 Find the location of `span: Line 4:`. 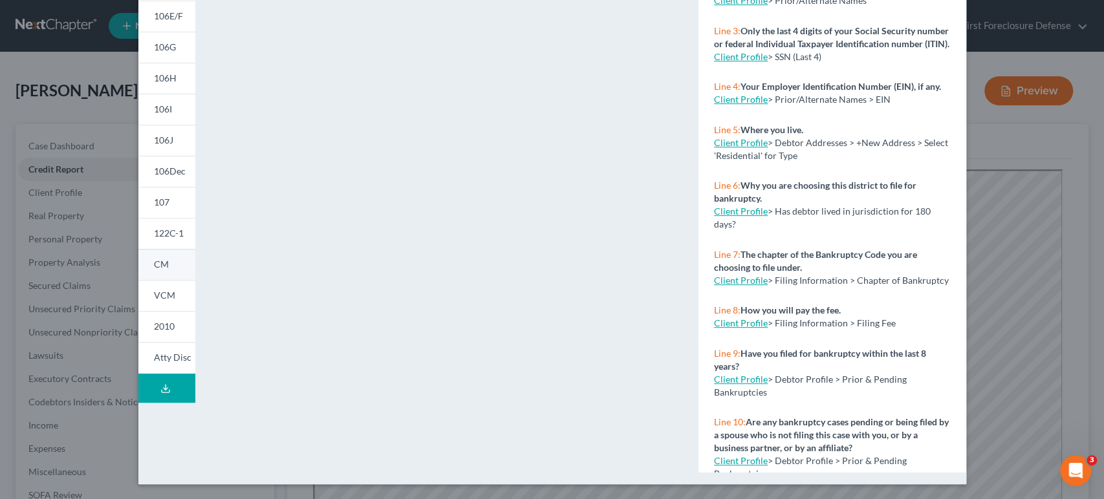

span: Line 4: is located at coordinates (727, 86).